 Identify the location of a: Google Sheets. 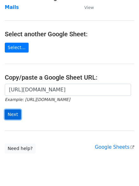
(115, 147).